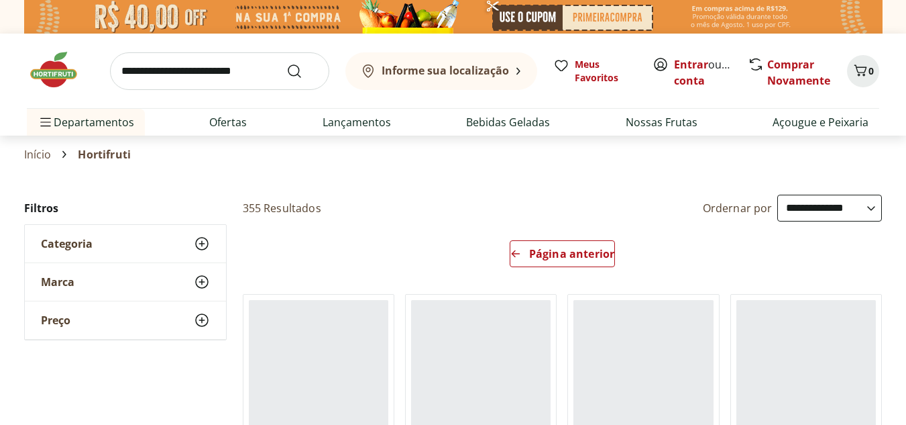 This screenshot has height=425, width=906. What do you see at coordinates (572, 254) in the screenshot?
I see `span: Página anterior` at bounding box center [572, 254].